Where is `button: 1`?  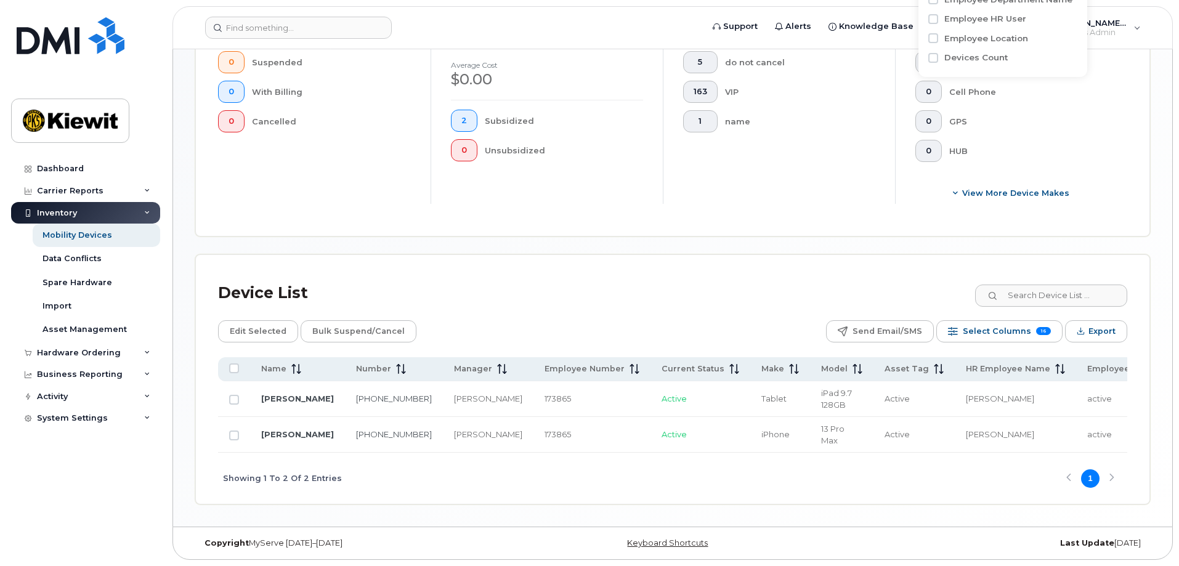
button: 1 is located at coordinates (701, 121).